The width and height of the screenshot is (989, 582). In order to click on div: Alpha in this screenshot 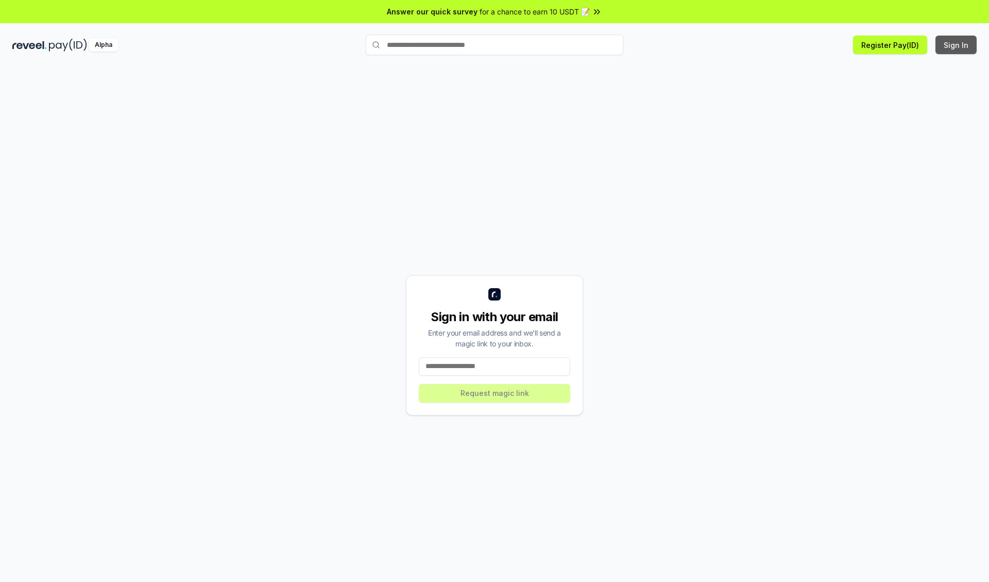, I will do `click(104, 45)`.